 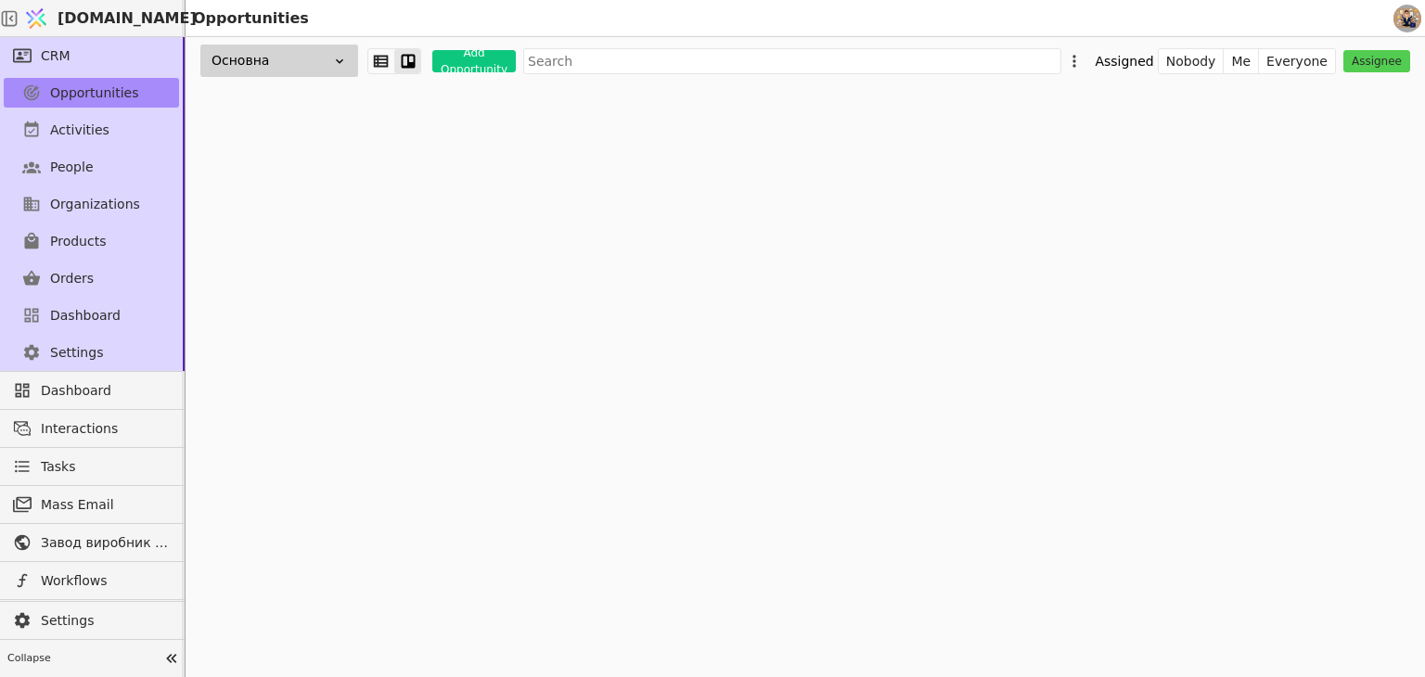 I want to click on div: Assigned, so click(x=1123, y=61).